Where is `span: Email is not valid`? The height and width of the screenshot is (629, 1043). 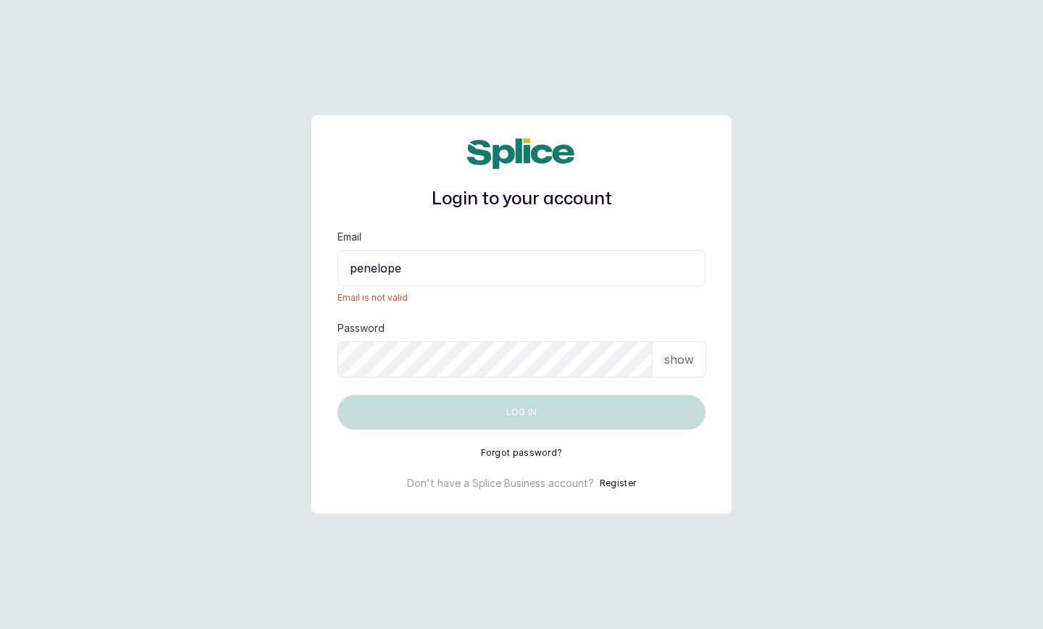 span: Email is not valid is located at coordinates (521, 298).